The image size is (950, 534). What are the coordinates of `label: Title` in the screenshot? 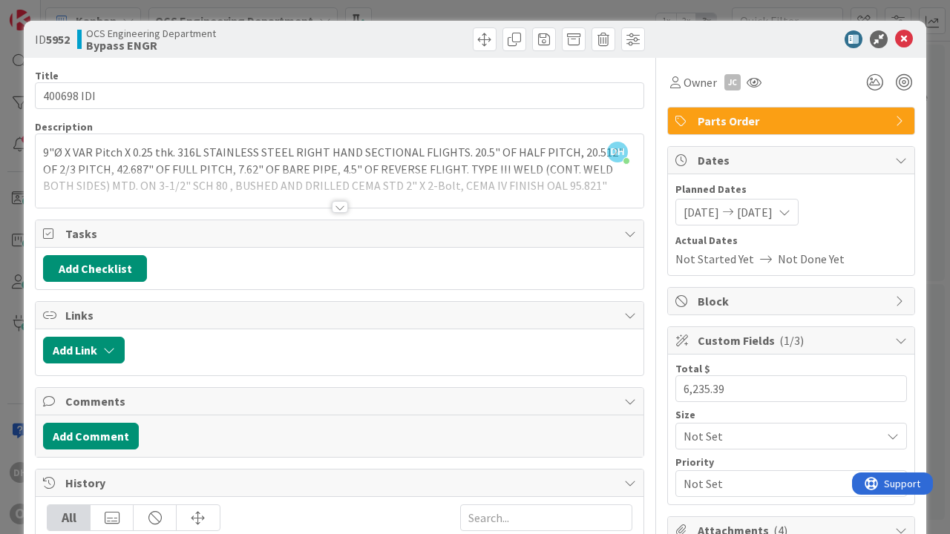 It's located at (47, 76).